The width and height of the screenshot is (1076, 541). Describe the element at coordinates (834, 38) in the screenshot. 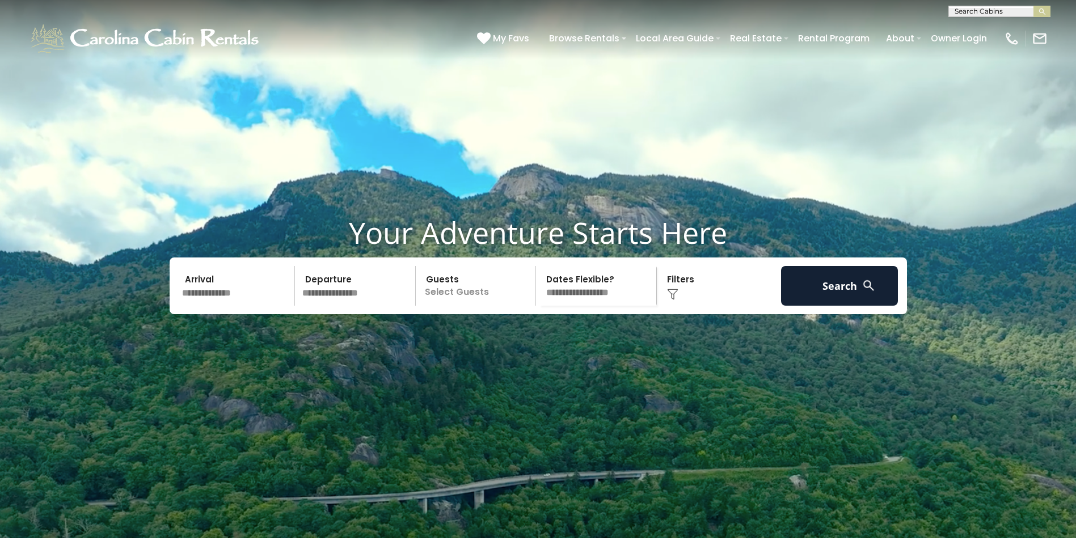

I see `a: Rental Program` at that location.